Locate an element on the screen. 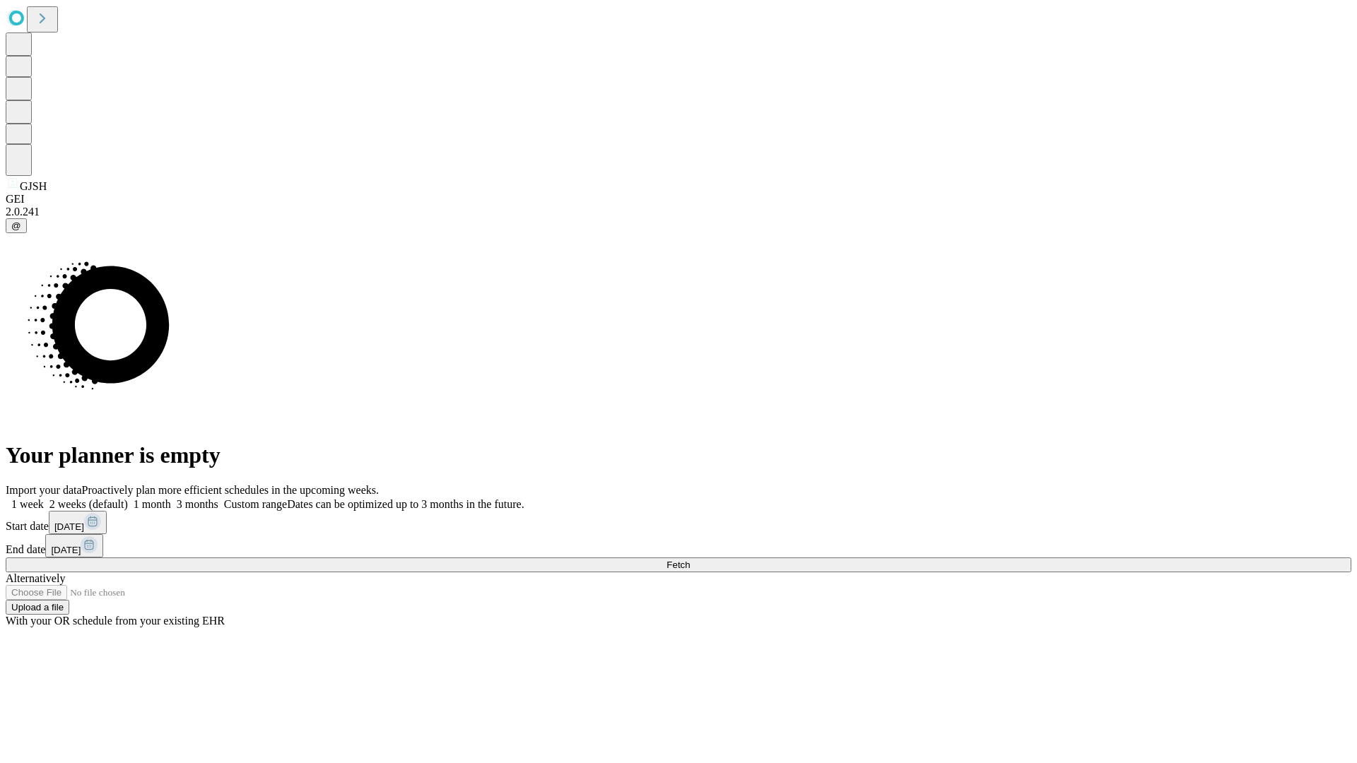 Image resolution: width=1357 pixels, height=763 pixels. button: Upload a file is located at coordinates (37, 607).